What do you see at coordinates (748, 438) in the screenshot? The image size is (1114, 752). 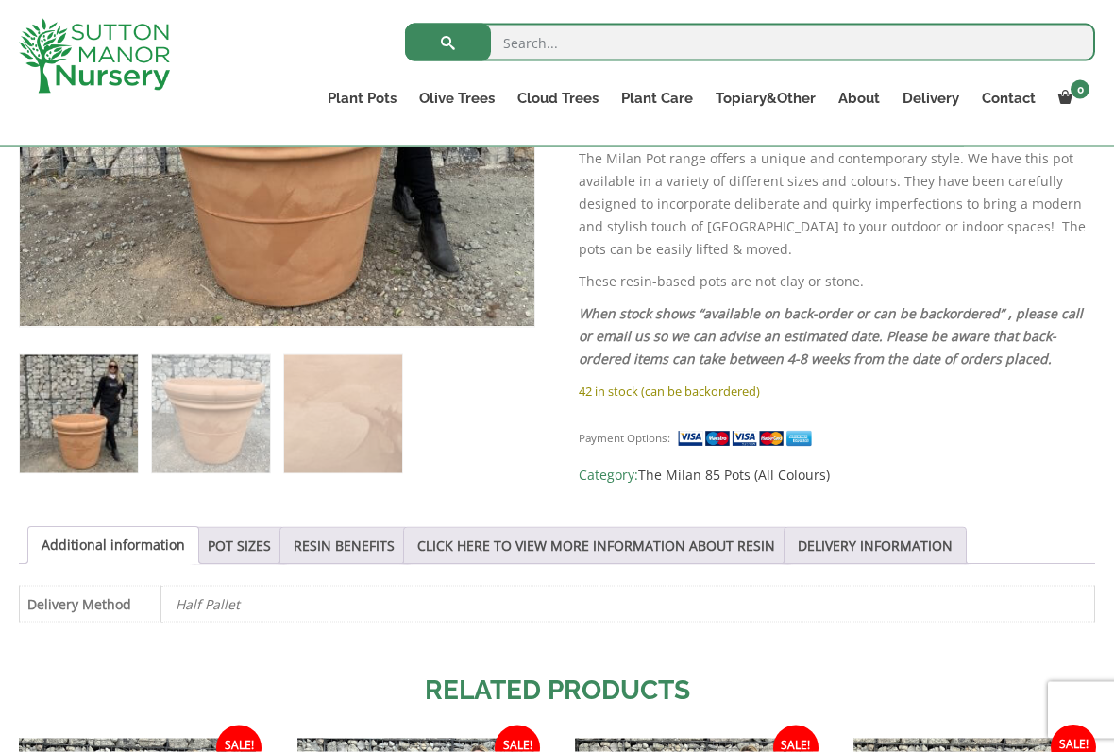 I see `img: payment supported` at bounding box center [748, 438].